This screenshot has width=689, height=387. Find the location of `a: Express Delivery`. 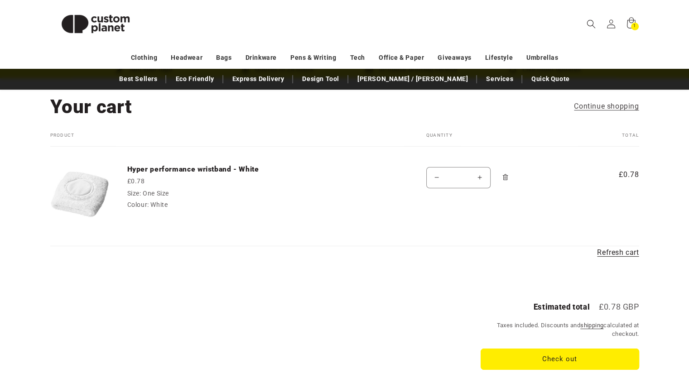

a: Express Delivery is located at coordinates (258, 79).